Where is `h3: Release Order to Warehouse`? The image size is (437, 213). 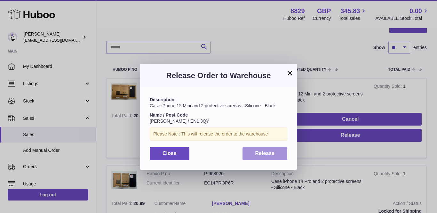 h3: Release Order to Warehouse is located at coordinates (219, 75).